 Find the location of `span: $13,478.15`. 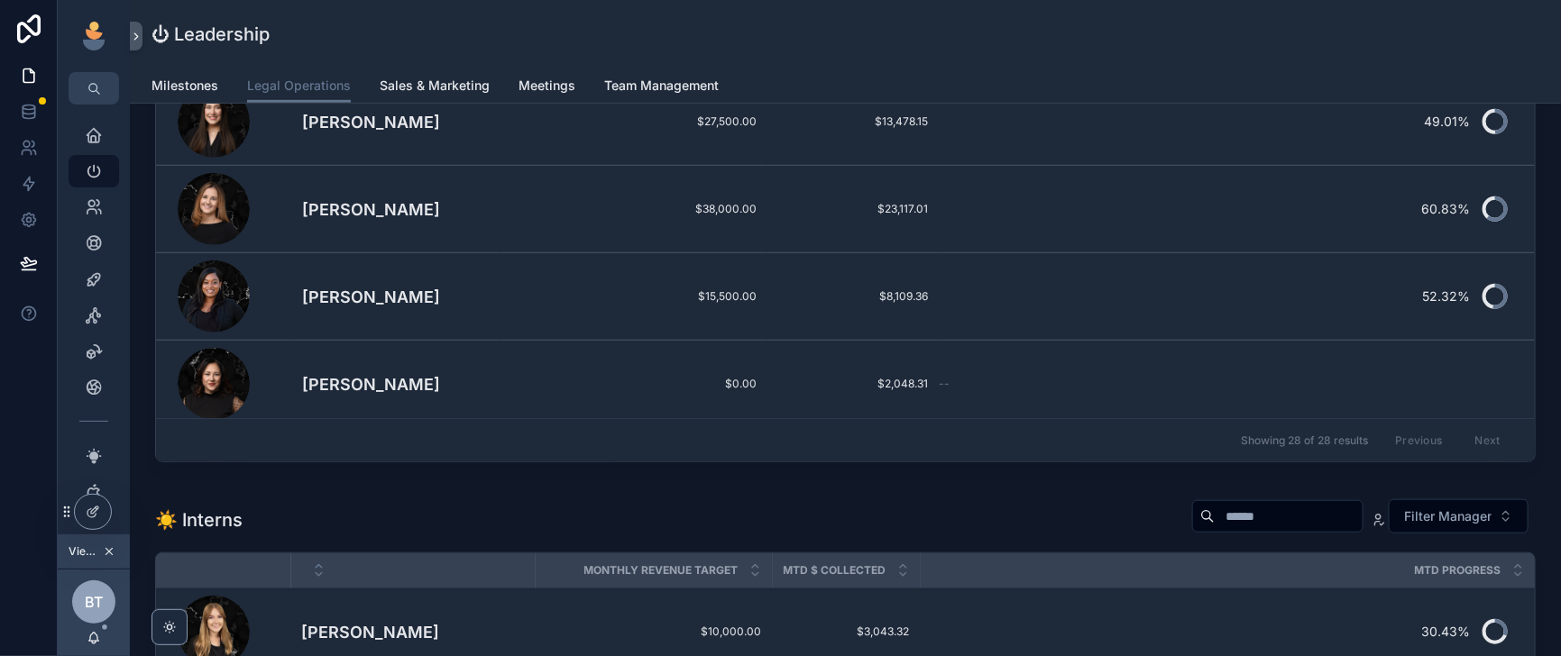

span: $13,478.15 is located at coordinates (853, 122).